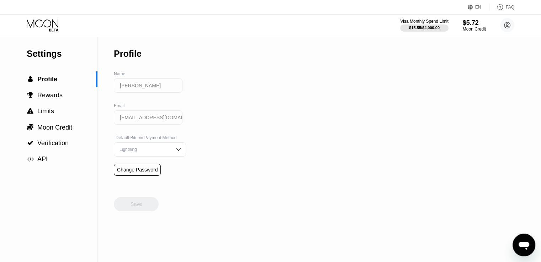 This screenshot has height=262, width=541. Describe the element at coordinates (137, 170) in the screenshot. I see `div: Change Password` at that location.